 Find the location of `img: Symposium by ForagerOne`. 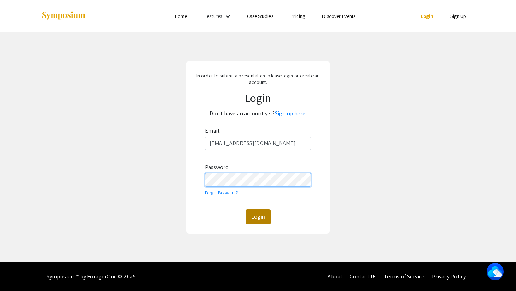

img: Symposium by ForagerOne is located at coordinates (63, 16).